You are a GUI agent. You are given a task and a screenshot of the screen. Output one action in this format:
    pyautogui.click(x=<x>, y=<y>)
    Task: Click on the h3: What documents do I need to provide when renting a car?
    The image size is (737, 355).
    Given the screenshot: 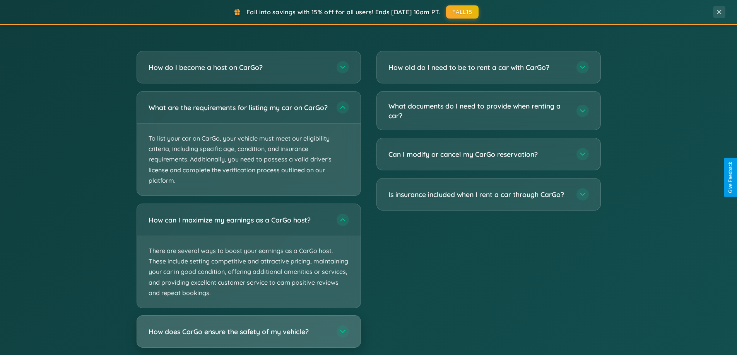 What is the action you would take?
    pyautogui.click(x=478, y=111)
    